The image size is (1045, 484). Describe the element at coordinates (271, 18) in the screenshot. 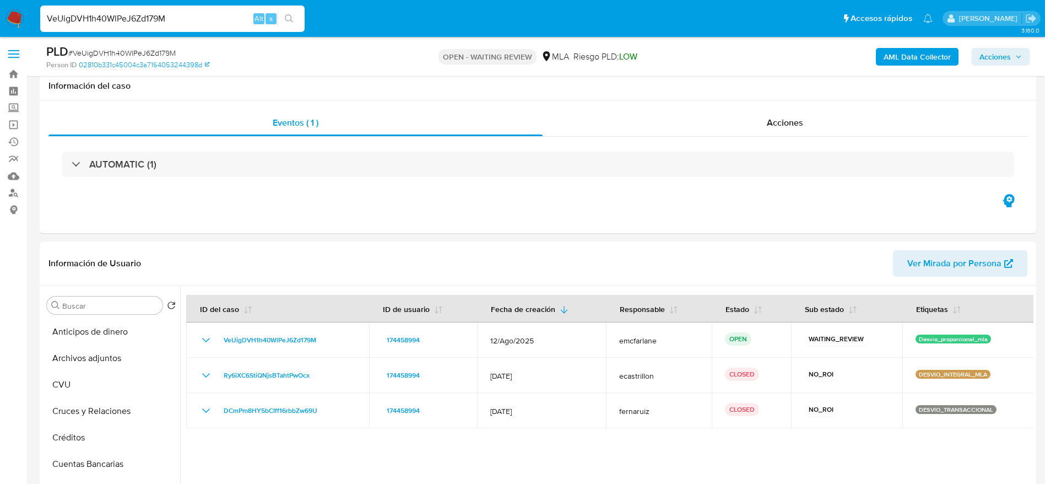

I see `span: s` at that location.